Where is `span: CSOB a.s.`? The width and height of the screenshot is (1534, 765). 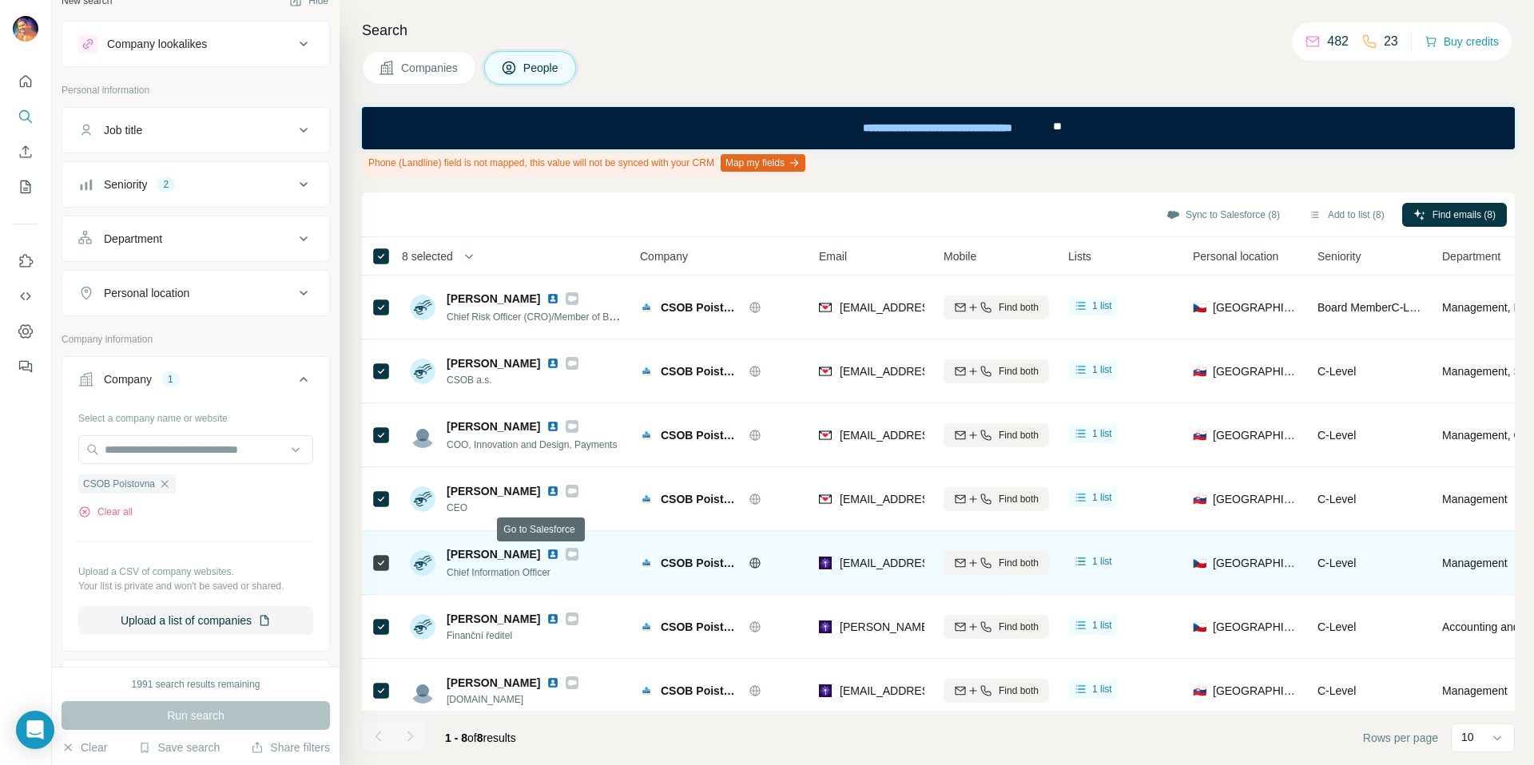
span: CSOB a.s. is located at coordinates (512, 380).